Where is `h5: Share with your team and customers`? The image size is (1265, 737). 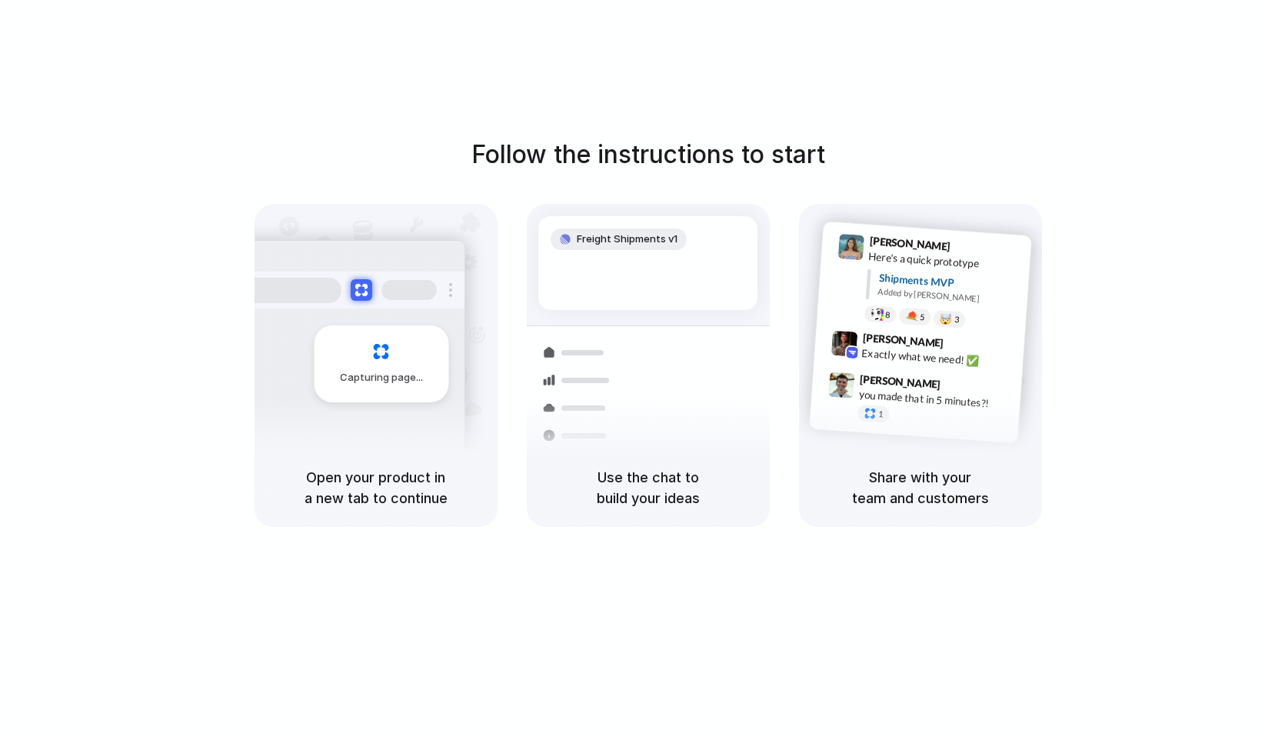
h5: Share with your team and customers is located at coordinates (920, 487).